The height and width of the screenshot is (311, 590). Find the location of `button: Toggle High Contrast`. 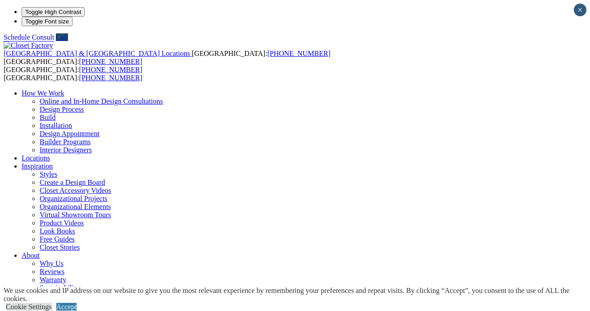

button: Toggle High Contrast is located at coordinates (53, 12).